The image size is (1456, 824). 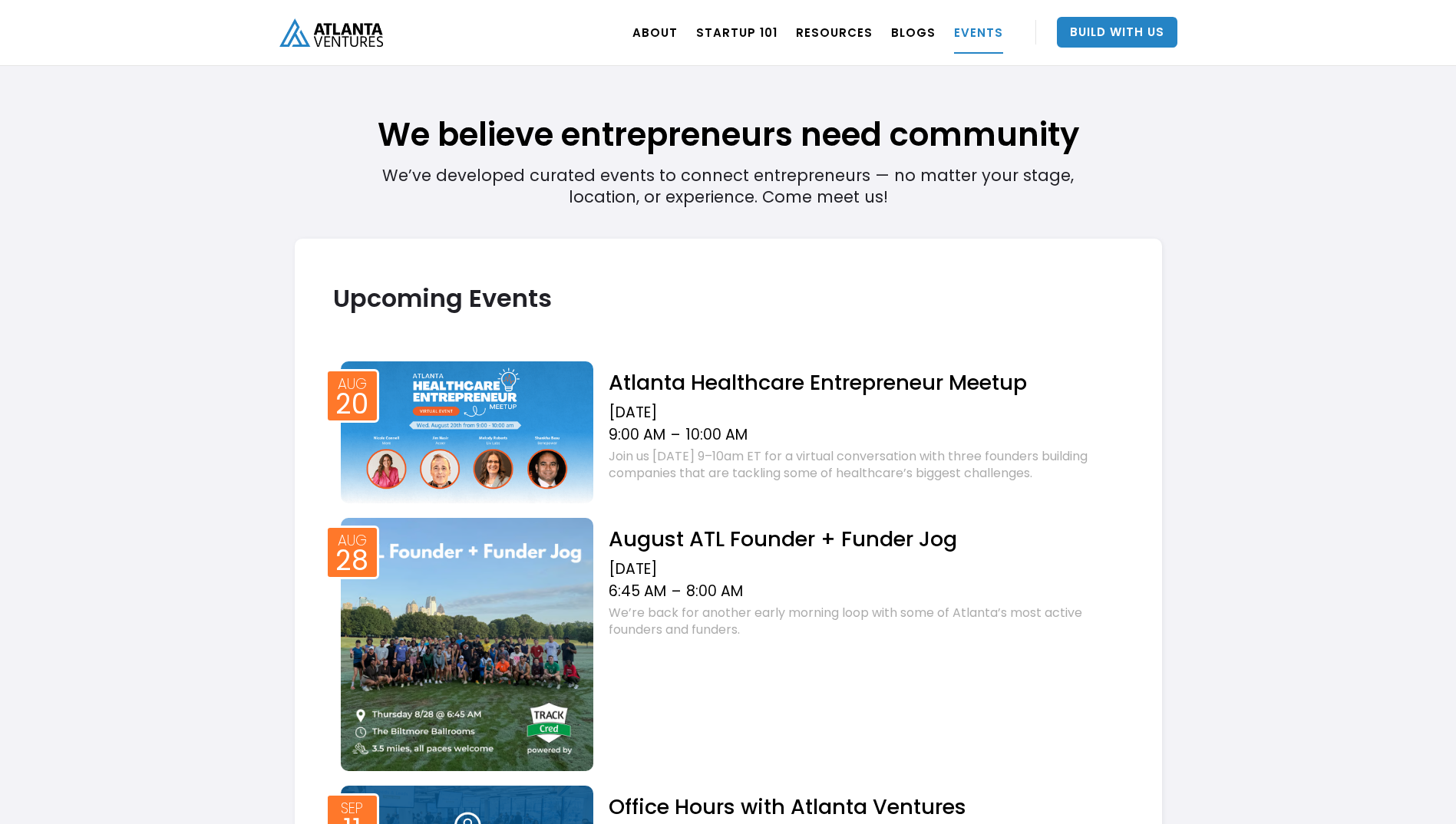 I want to click on div: 9:00 AM, so click(x=637, y=435).